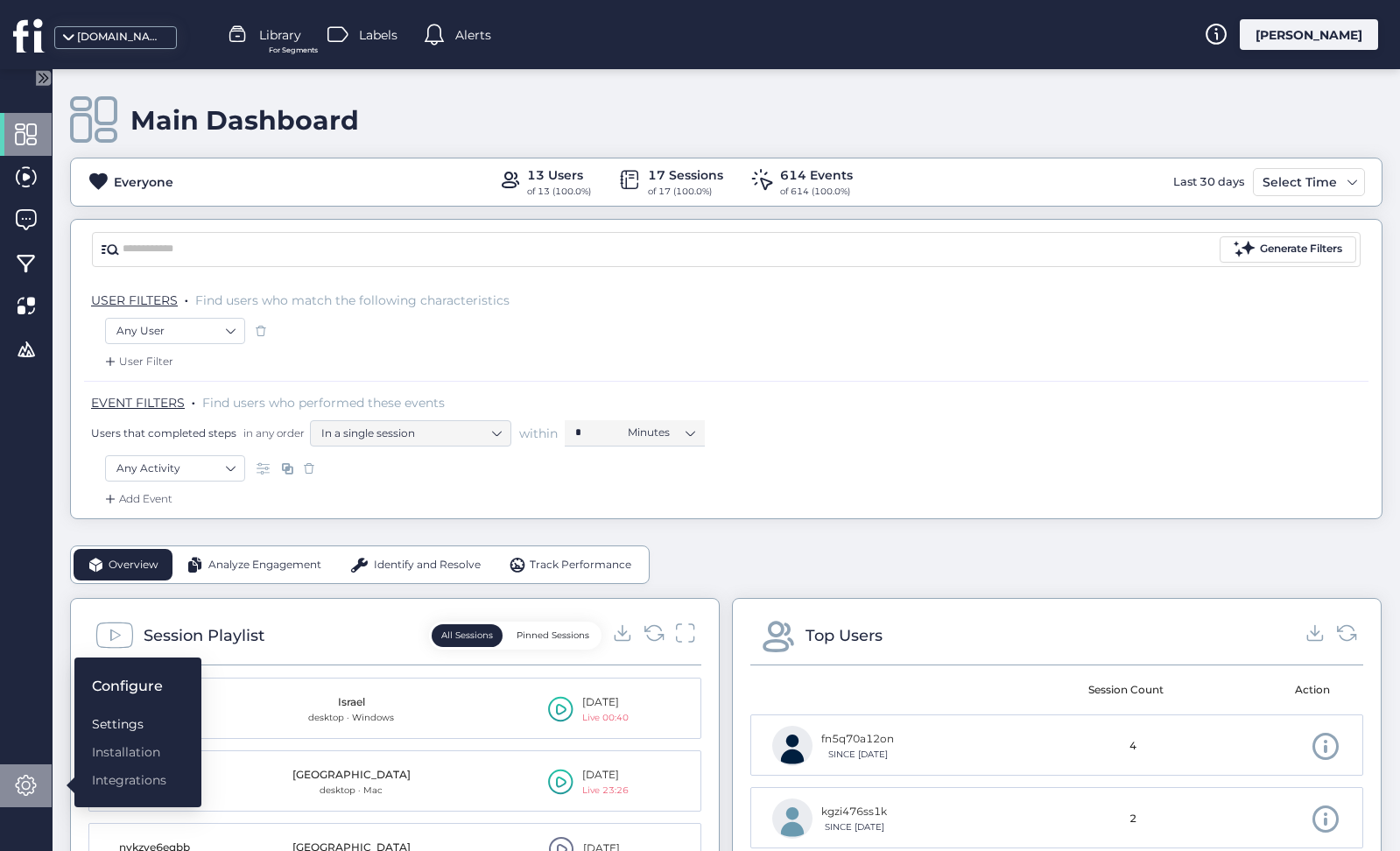  What do you see at coordinates (129, 686) in the screenshot?
I see `div: Configure` at bounding box center [129, 686].